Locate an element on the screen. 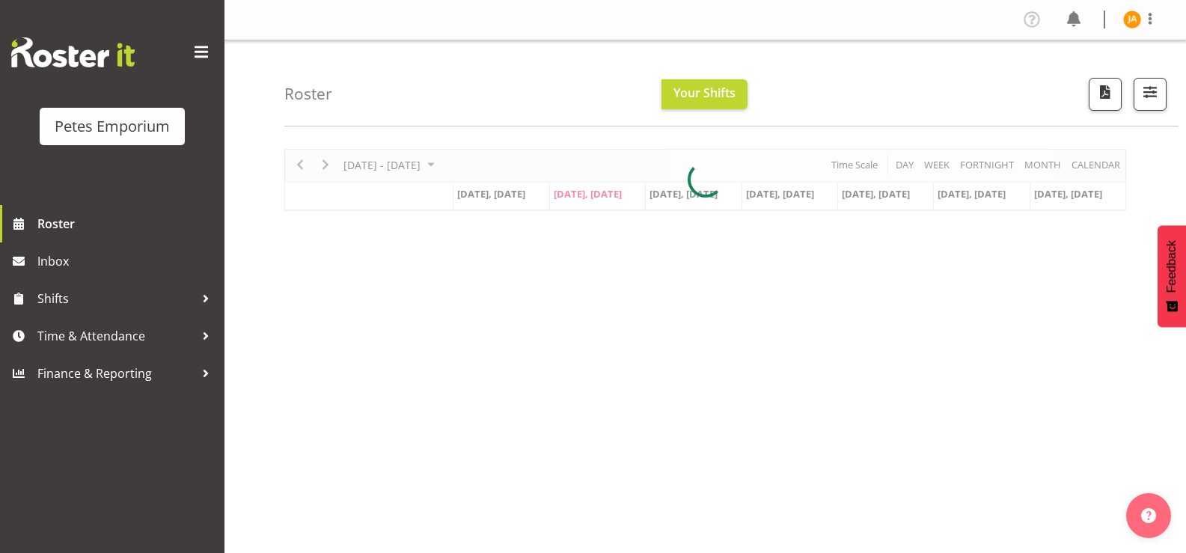 The width and height of the screenshot is (1186, 553). button: Download a PDF of the roster according to the set date range. is located at coordinates (1105, 94).